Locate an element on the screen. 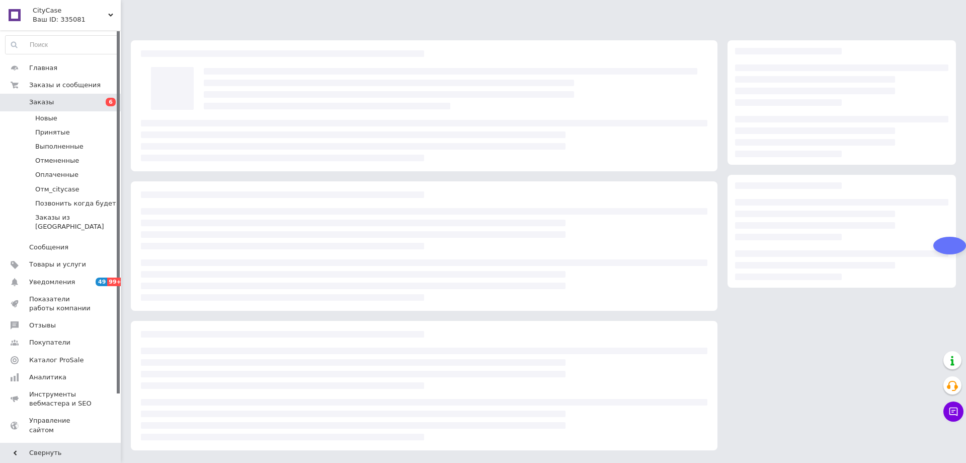 The image size is (966, 463). span: Выполненные is located at coordinates (59, 146).